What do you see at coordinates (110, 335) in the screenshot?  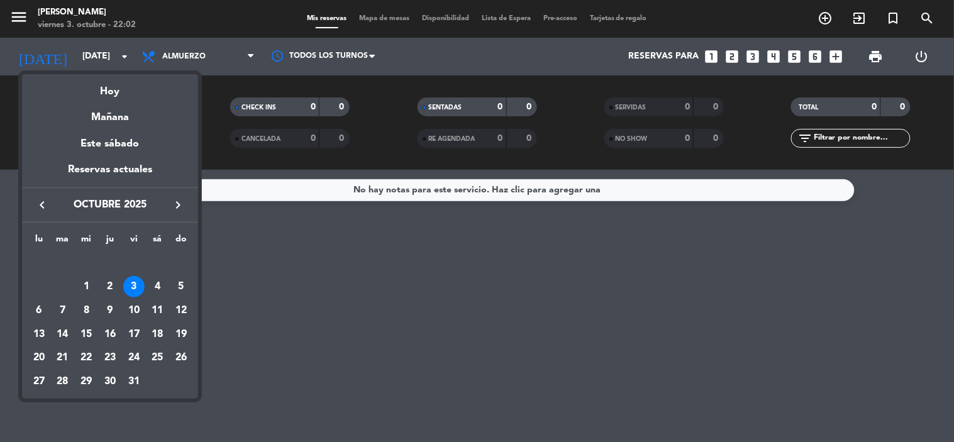 I see `div: 16` at bounding box center [110, 335].